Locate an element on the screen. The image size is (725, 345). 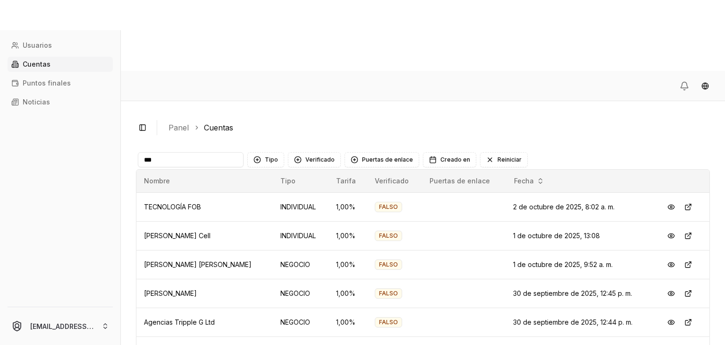
font: Tarifa is located at coordinates (346, 181).